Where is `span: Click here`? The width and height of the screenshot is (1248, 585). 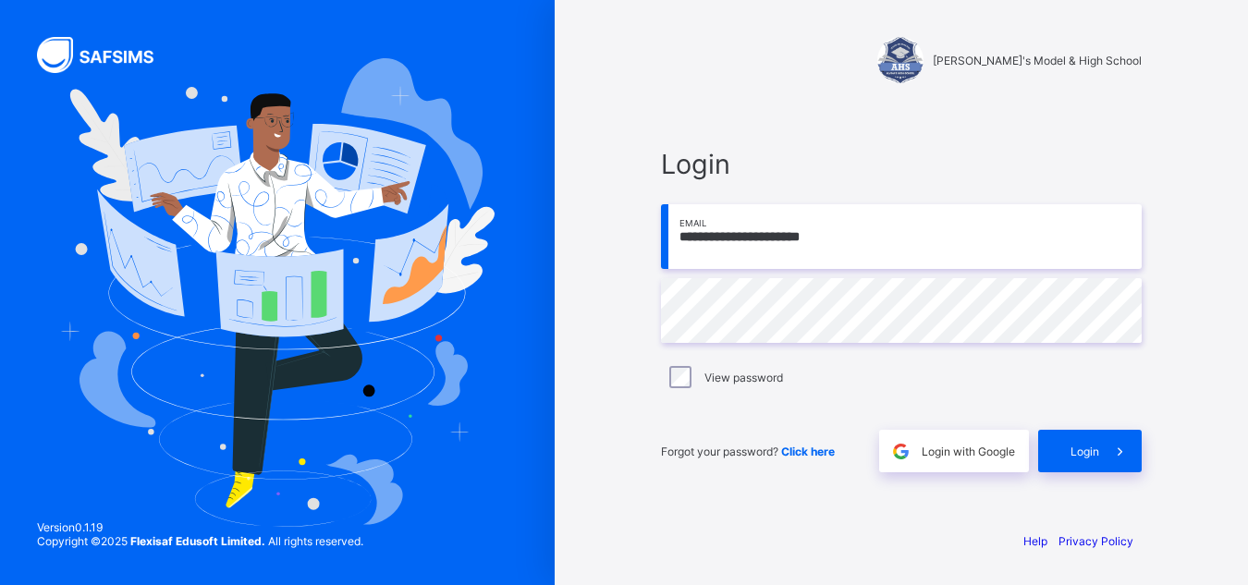
span: Click here is located at coordinates (808, 451).